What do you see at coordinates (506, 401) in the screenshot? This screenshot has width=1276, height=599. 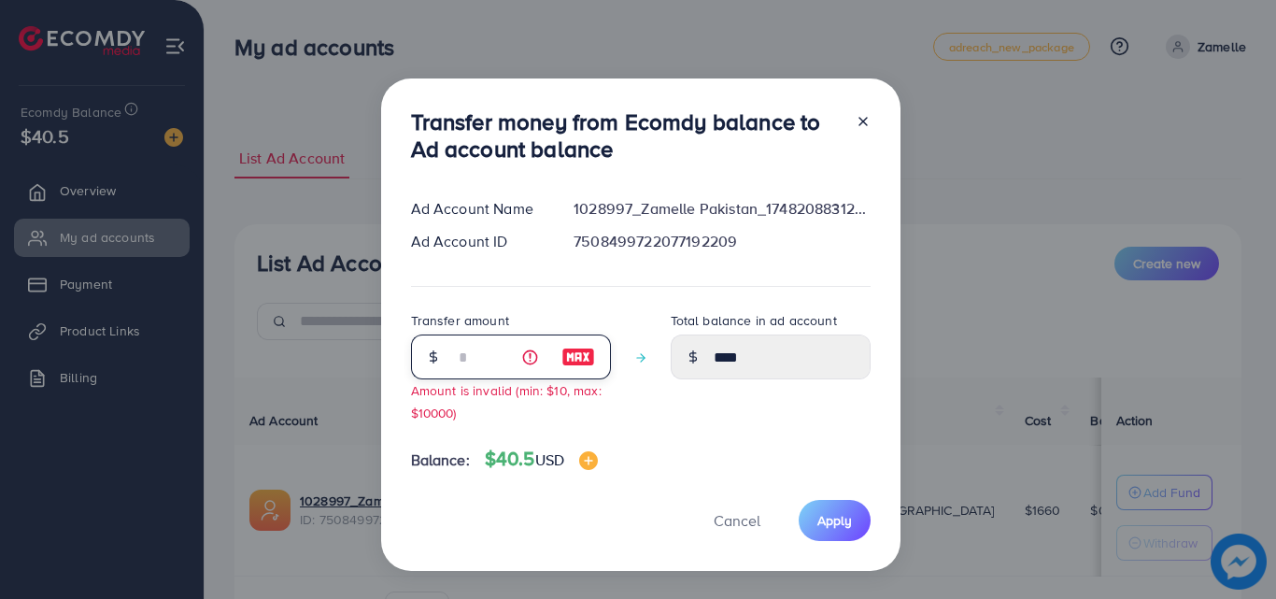 I see `small: Amount is invalid (min: $10, max: $10000)` at bounding box center [506, 401].